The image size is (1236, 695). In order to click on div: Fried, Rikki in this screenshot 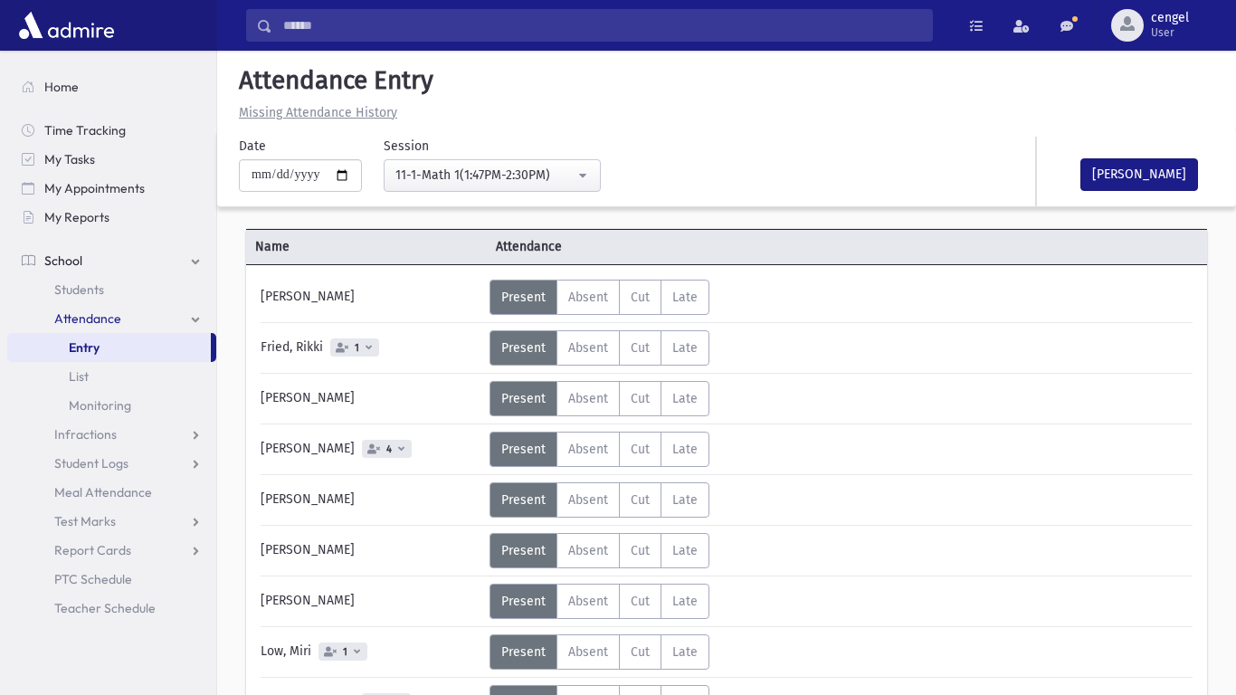, I will do `click(370, 348)`.